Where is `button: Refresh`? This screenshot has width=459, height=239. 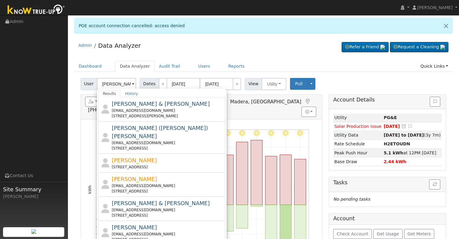 button: Refresh is located at coordinates (435, 185).